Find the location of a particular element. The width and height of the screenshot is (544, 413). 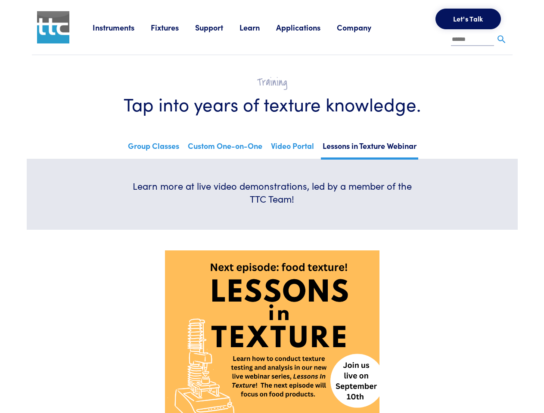

a: Instruments is located at coordinates (121, 27).